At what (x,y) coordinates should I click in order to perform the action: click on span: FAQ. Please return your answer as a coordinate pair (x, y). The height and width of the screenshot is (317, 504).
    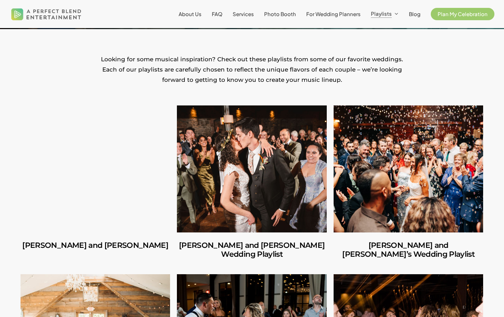
    Looking at the image, I should click on (217, 14).